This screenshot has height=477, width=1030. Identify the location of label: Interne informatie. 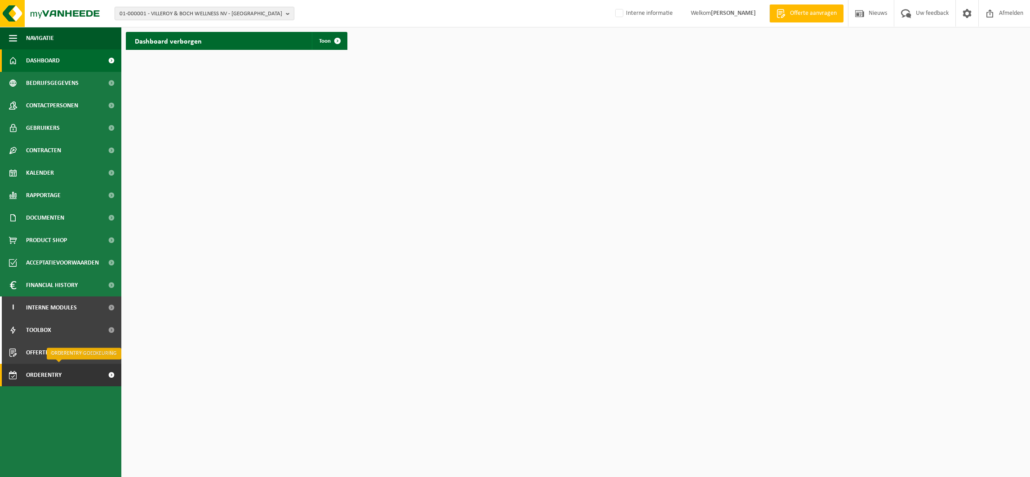
(643, 13).